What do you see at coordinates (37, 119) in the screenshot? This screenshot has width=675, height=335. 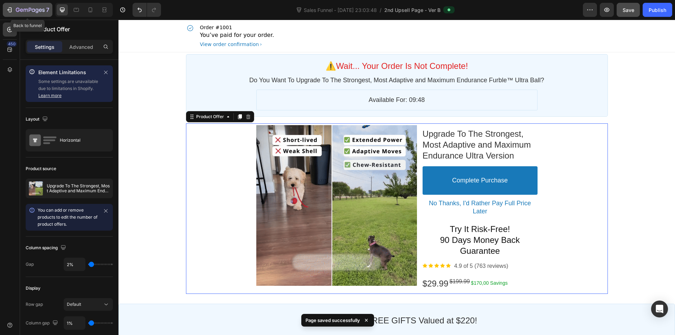 I see `div: Layout` at bounding box center [37, 119].